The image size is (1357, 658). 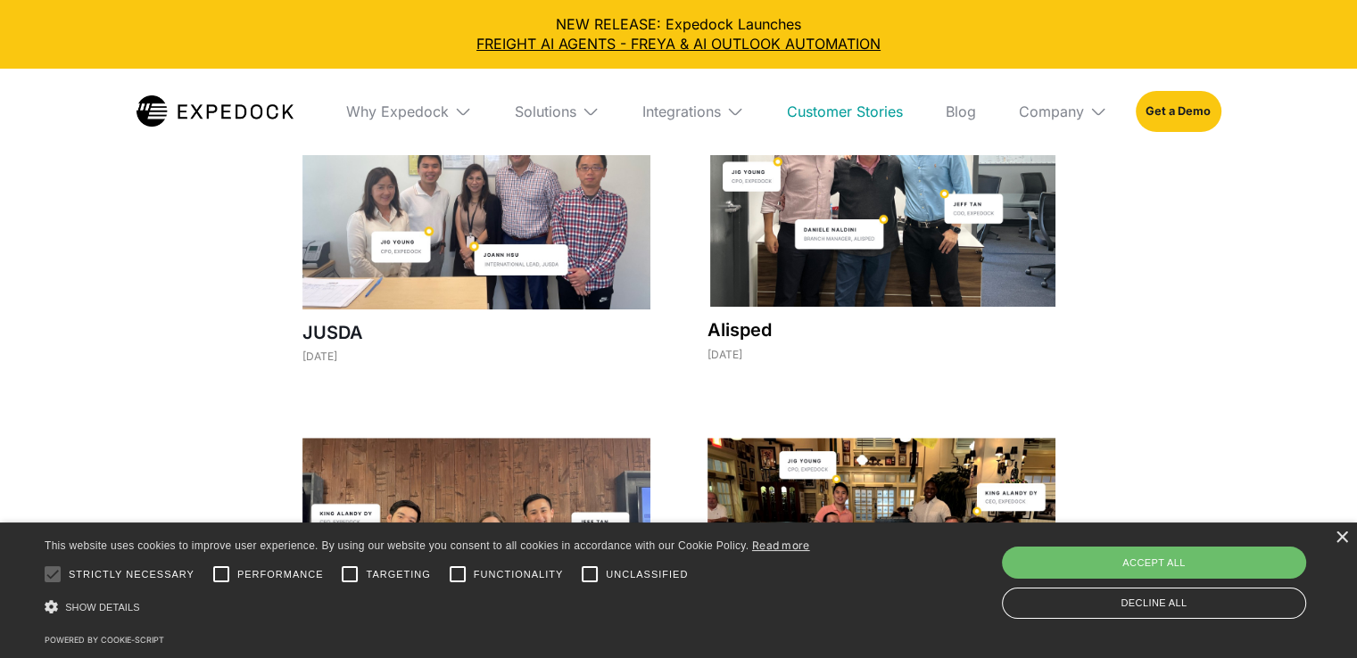 What do you see at coordinates (1153, 563) in the screenshot?
I see `div: Accept all` at bounding box center [1153, 563].